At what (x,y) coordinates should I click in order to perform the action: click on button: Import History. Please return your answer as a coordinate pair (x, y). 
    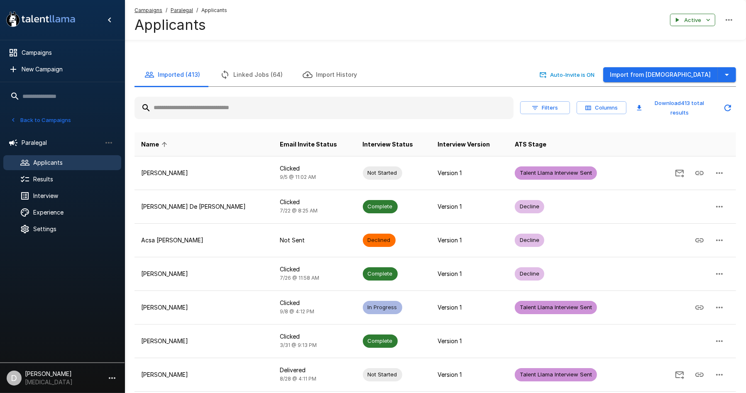
    Looking at the image, I should click on (329, 75).